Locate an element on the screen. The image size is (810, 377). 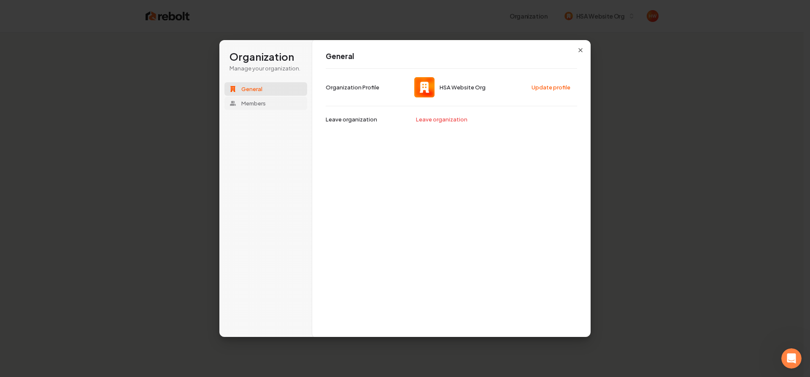
img: HSA Website Org is located at coordinates (424, 87).